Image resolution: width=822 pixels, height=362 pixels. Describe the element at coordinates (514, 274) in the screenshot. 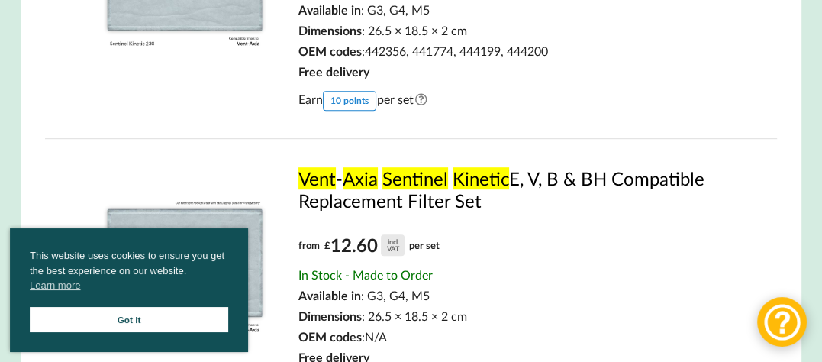

I see `div: In Stock - Made to Order` at that location.